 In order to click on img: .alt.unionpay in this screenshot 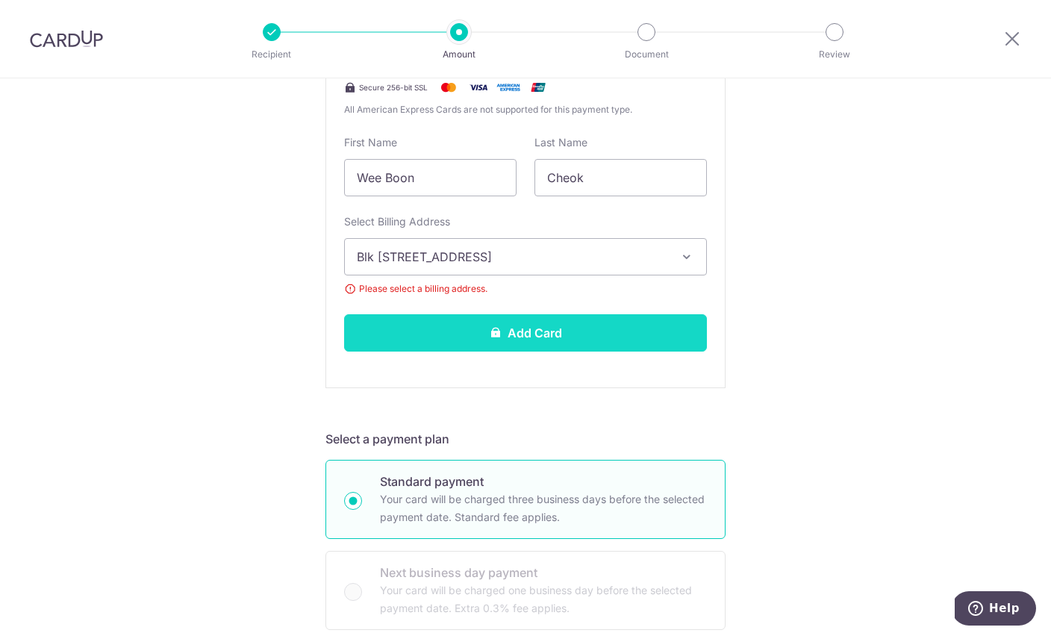, I will do `click(538, 87)`.